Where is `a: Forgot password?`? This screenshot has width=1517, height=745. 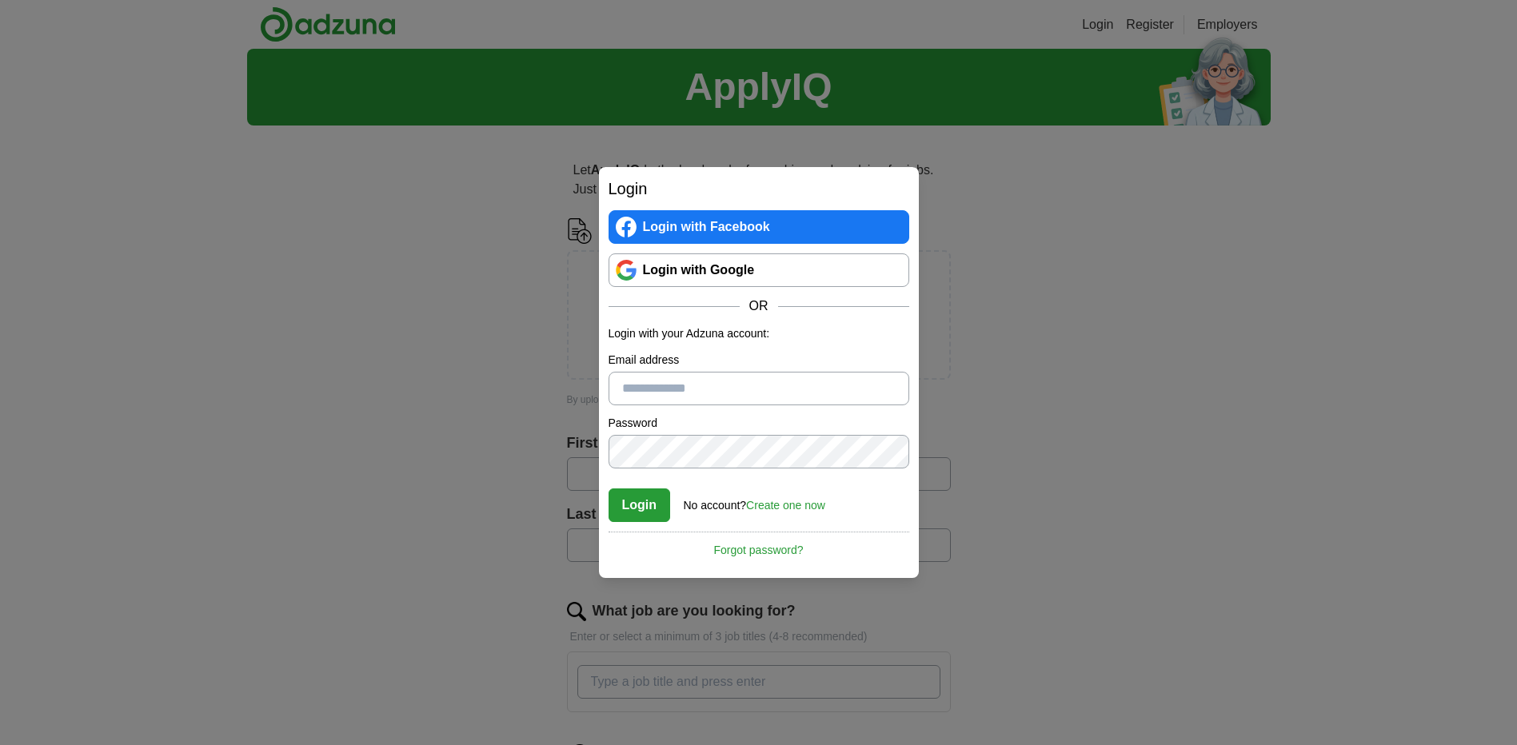 a: Forgot password? is located at coordinates (759, 545).